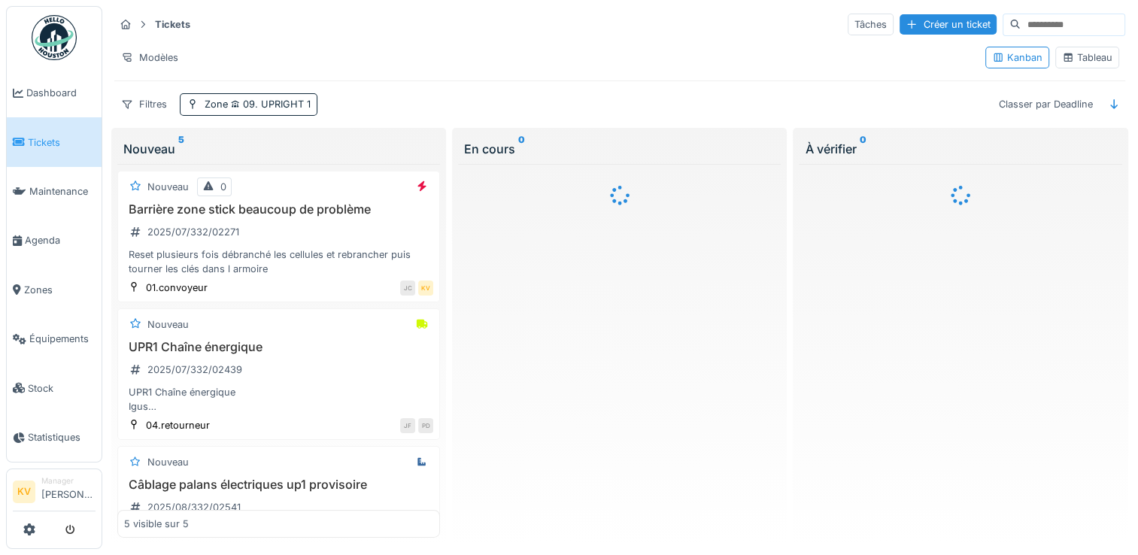 Image resolution: width=1138 pixels, height=555 pixels. I want to click on div: Reset plusieurs fois débranché les cellules et rebrancher puis tourner les clés dans l armoire, so click(278, 262).